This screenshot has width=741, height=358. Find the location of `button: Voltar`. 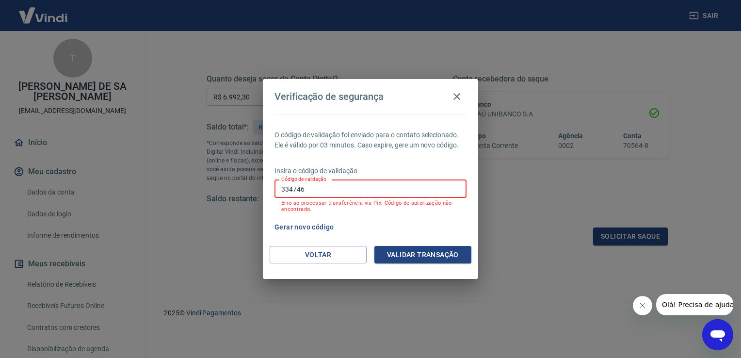

button: Voltar is located at coordinates (318, 254).